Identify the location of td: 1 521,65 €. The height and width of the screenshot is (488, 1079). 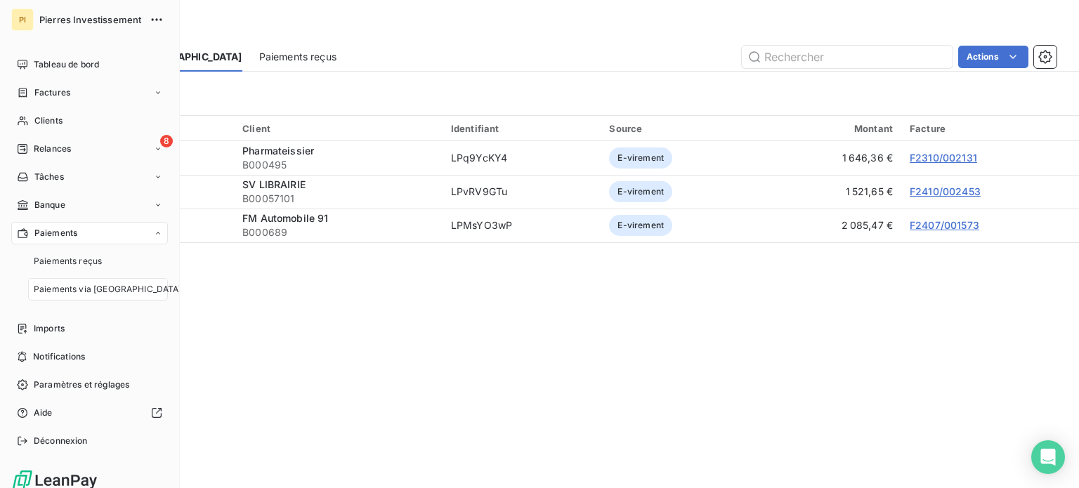
(832, 192).